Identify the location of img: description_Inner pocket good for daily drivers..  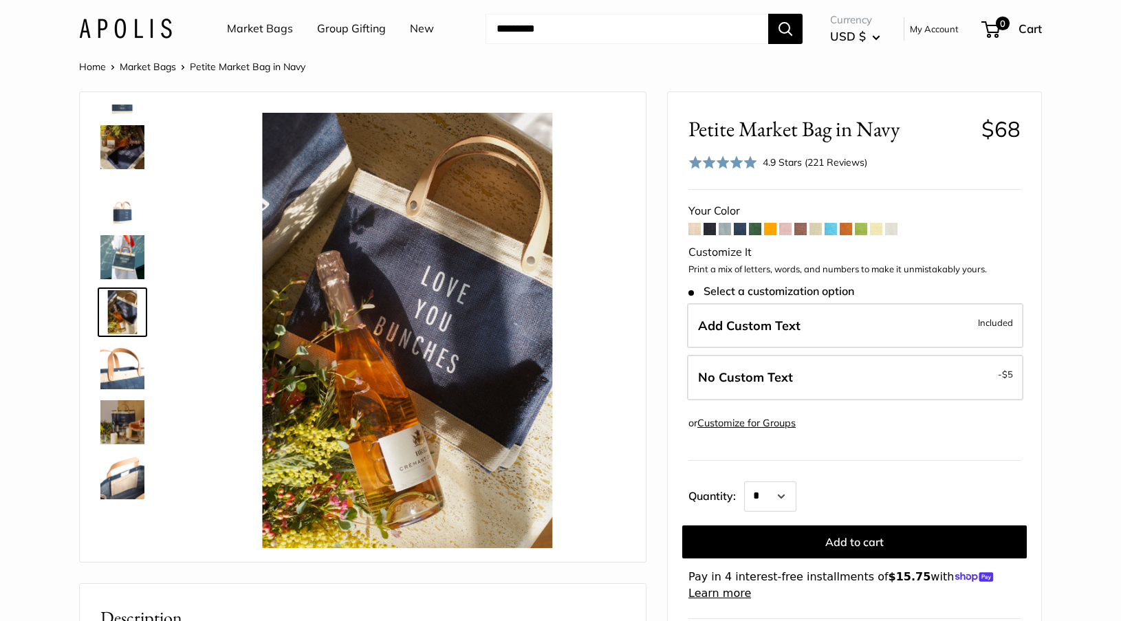
(122, 477).